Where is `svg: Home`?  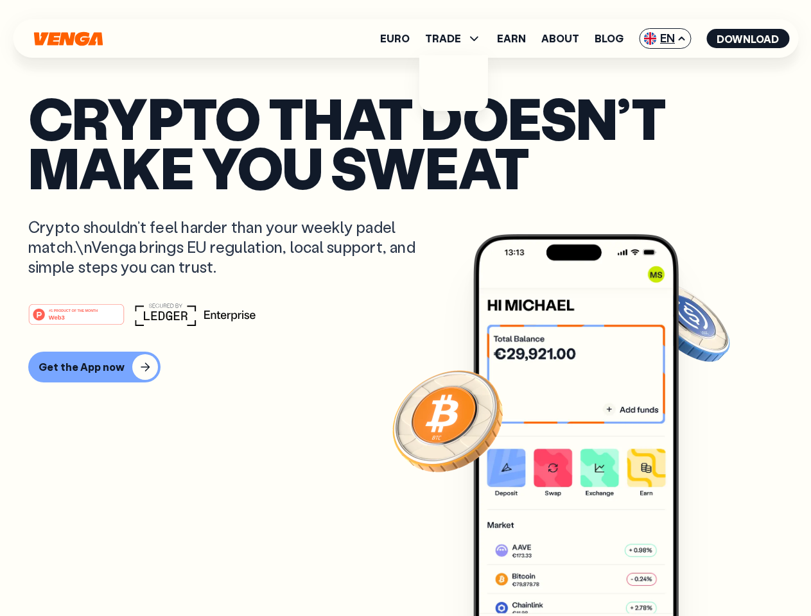 svg: Home is located at coordinates (68, 39).